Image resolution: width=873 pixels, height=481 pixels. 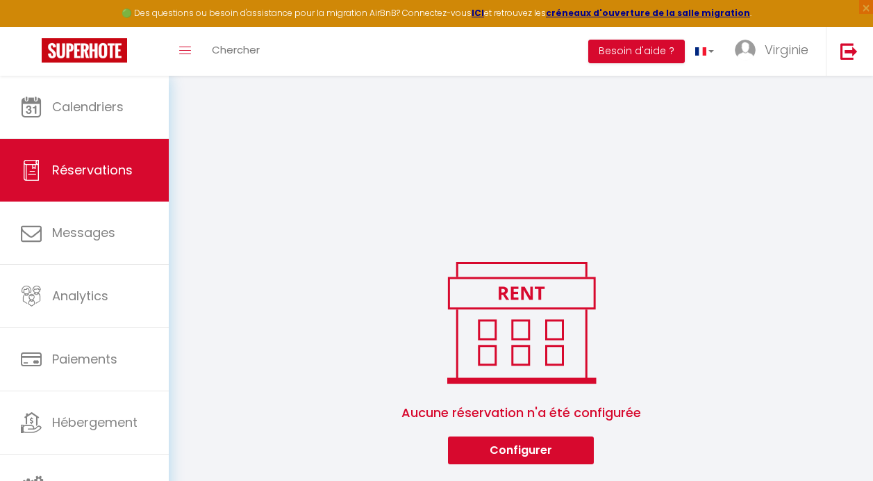 I want to click on button: Besoin d'aide ?, so click(x=637, y=51).